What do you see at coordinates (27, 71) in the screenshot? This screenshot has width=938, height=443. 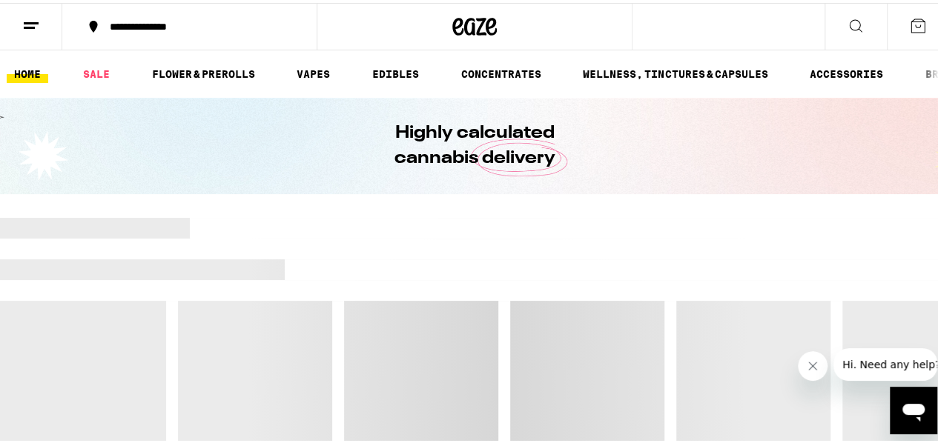 I see `a: HOME` at bounding box center [27, 71].